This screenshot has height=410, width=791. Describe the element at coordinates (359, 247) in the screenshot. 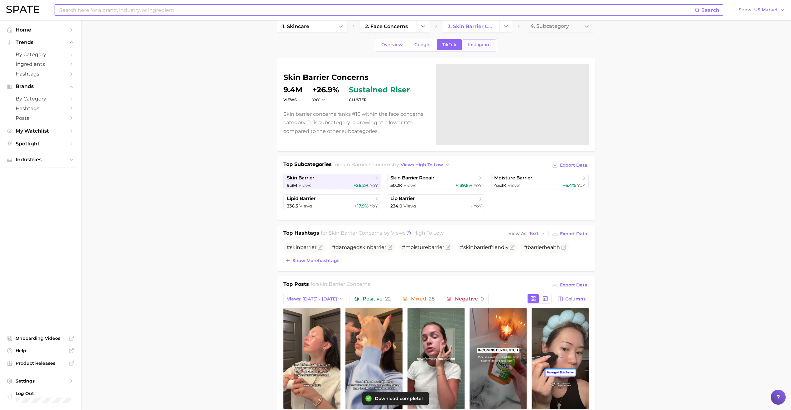

I see `span: #damaged` at that location.